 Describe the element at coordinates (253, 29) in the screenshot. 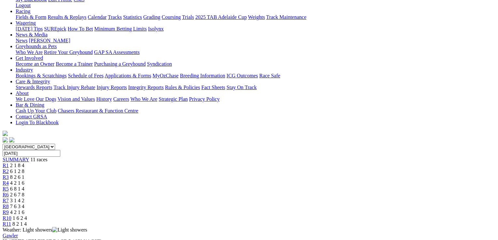

I see `div: Wagering` at that location.